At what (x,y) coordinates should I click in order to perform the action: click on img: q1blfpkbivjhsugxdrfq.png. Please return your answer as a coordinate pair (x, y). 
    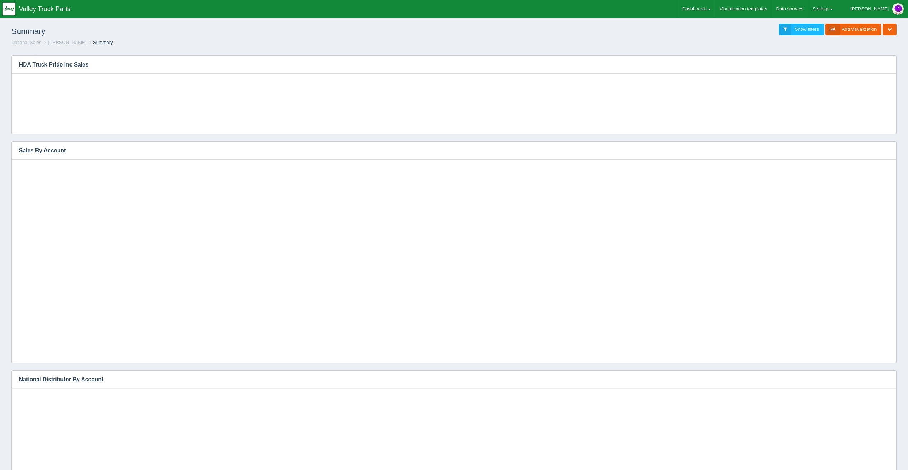
    Looking at the image, I should click on (9, 9).